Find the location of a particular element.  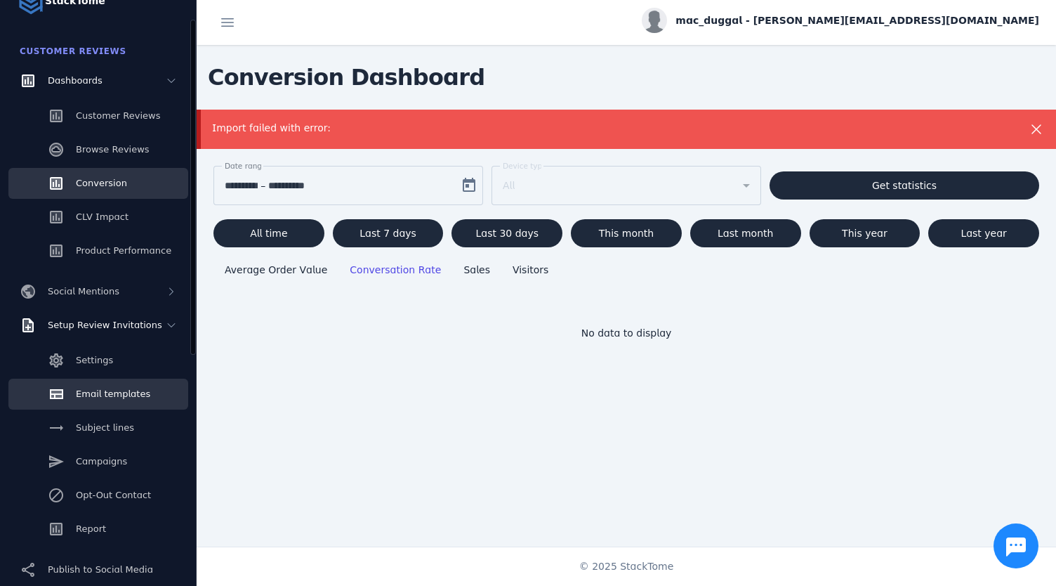

span: © 2025 StackTome is located at coordinates (626, 566).